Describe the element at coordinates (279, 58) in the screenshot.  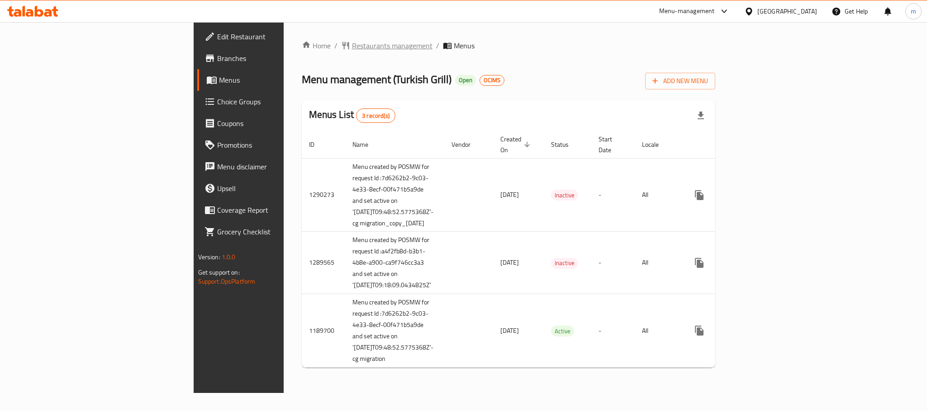
I see `span: Branches` at that location.